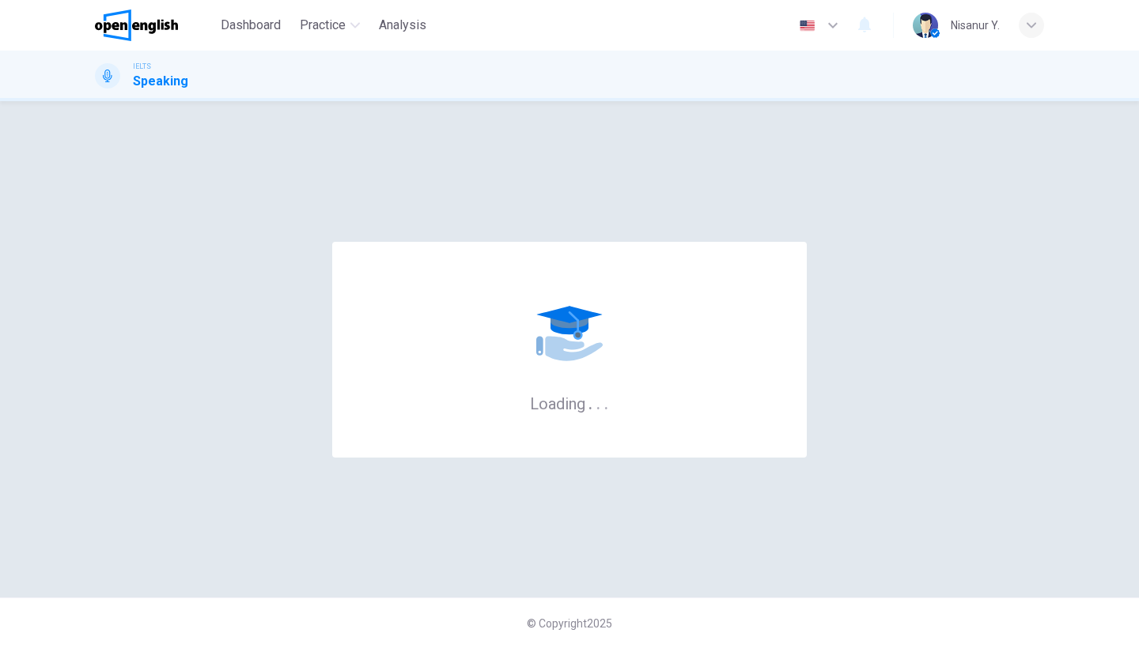  Describe the element at coordinates (154, 25) in the screenshot. I see `a: OpenEnglish logo` at that location.